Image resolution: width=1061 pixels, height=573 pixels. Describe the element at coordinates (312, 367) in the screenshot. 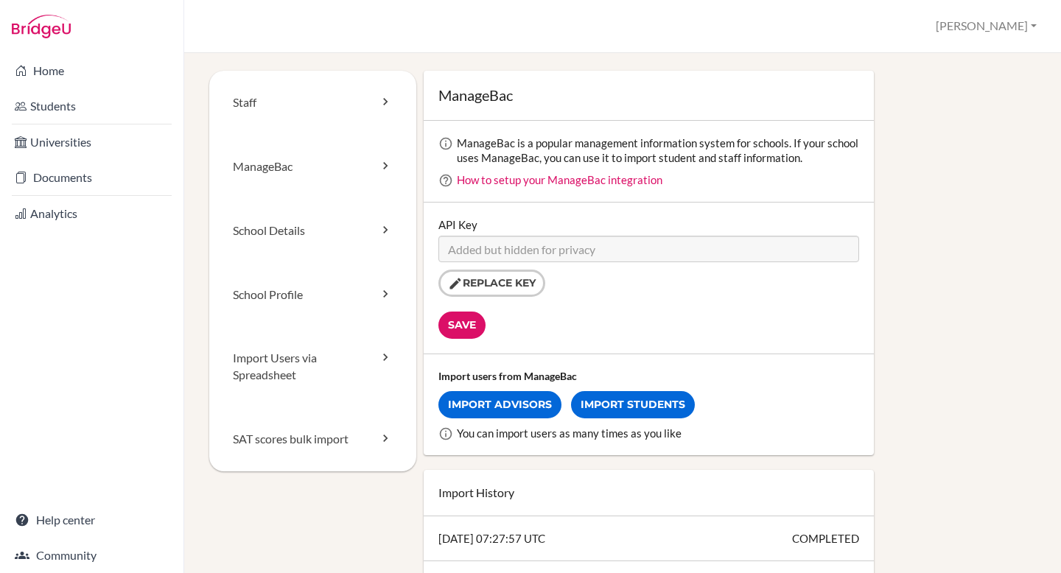

I see `a: Import Users via Spreadsheet` at that location.